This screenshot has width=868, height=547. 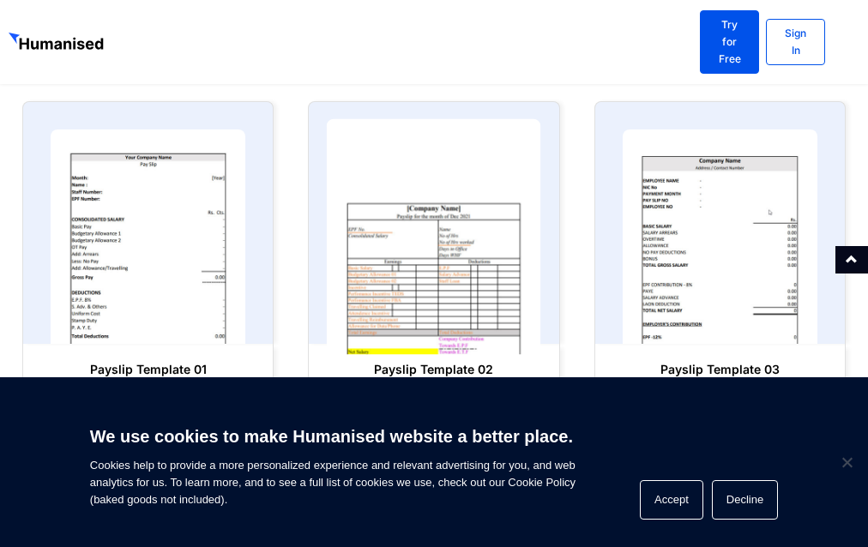 What do you see at coordinates (847, 462) in the screenshot?
I see `span: Decline` at bounding box center [847, 462].